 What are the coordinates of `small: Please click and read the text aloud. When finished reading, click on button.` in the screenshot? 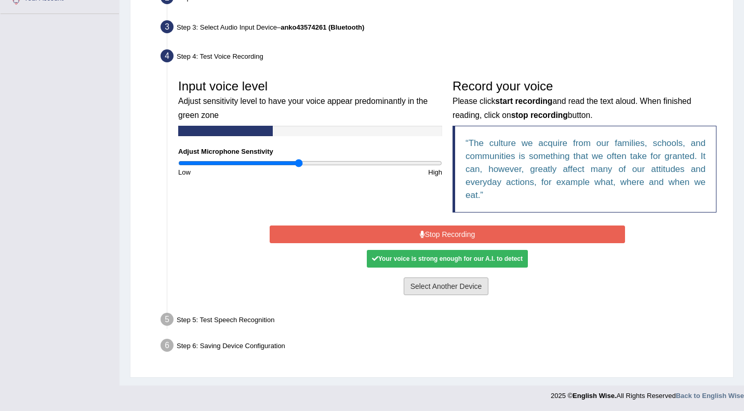 It's located at (571, 108).